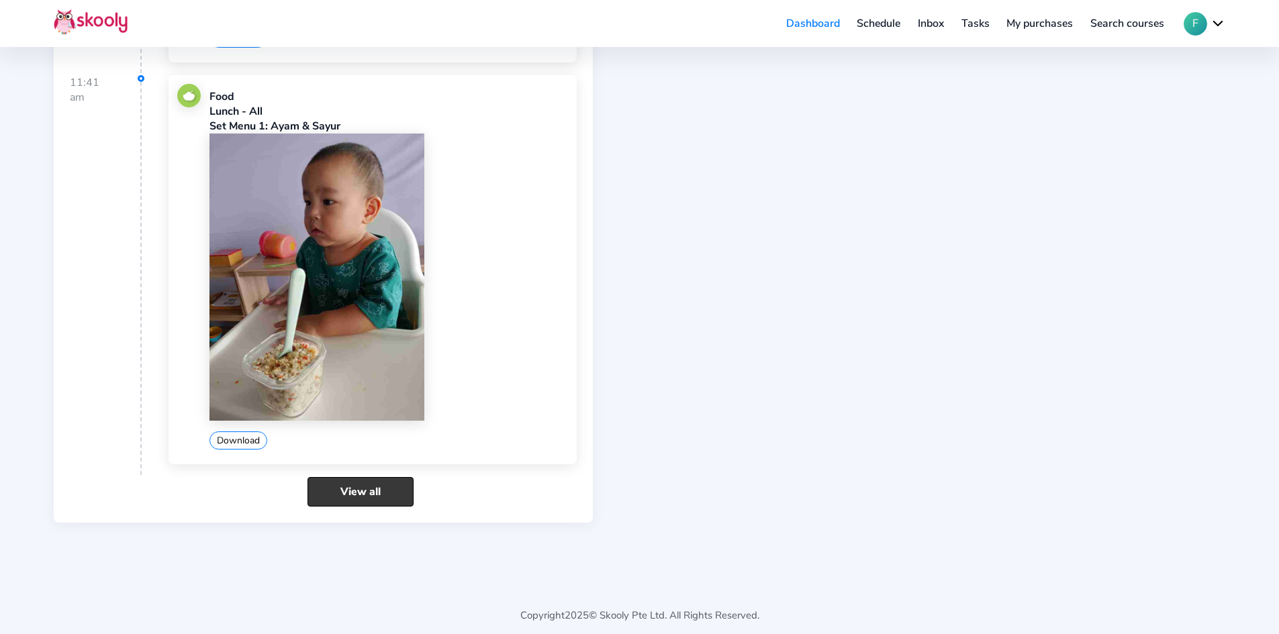 Image resolution: width=1279 pixels, height=634 pixels. What do you see at coordinates (1039, 23) in the screenshot?
I see `a: My purchases` at bounding box center [1039, 23].